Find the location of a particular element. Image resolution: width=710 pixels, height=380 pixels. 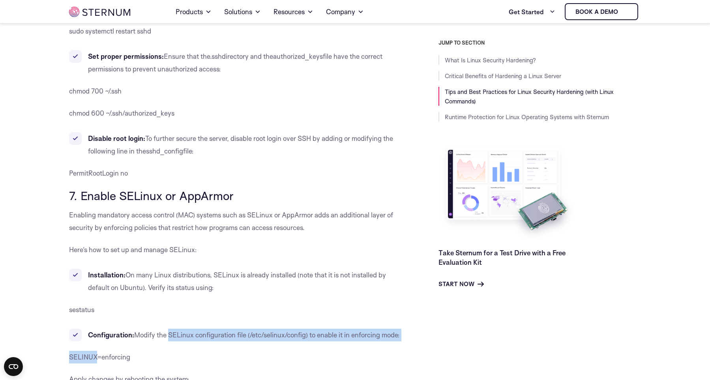

h3: JUMP TO SECTION is located at coordinates (540, 43).